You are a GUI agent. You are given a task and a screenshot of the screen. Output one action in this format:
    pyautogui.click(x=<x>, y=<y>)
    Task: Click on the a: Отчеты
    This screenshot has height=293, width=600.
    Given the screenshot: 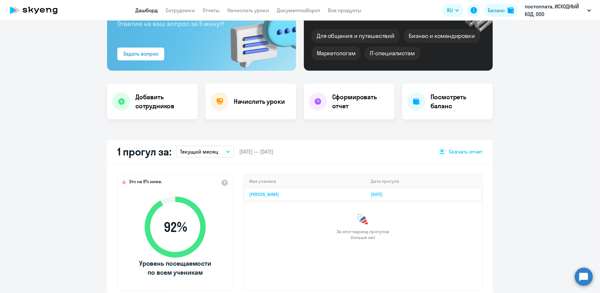 What is the action you would take?
    pyautogui.click(x=211, y=10)
    